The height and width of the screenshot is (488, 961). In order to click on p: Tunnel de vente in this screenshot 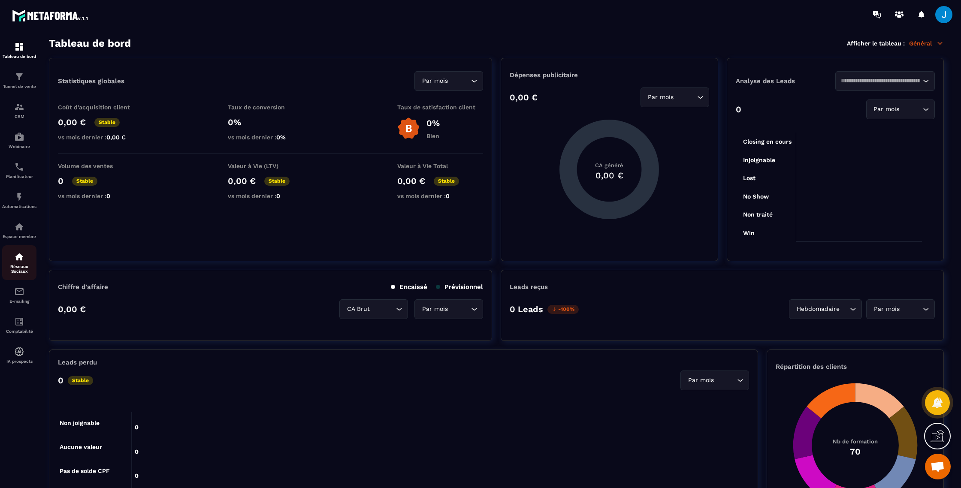, I will do `click(19, 86)`.